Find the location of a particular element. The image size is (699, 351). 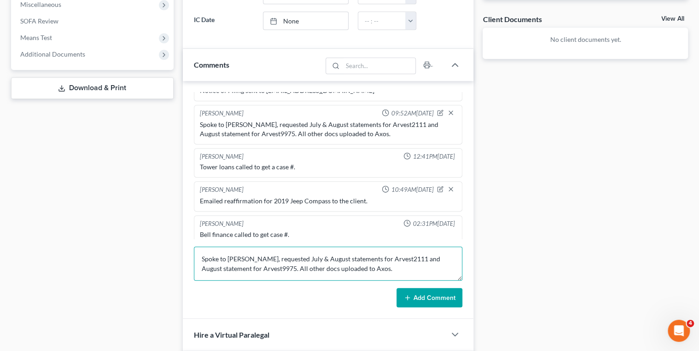

span: Hire a Virtual Paralegal is located at coordinates (231, 335).